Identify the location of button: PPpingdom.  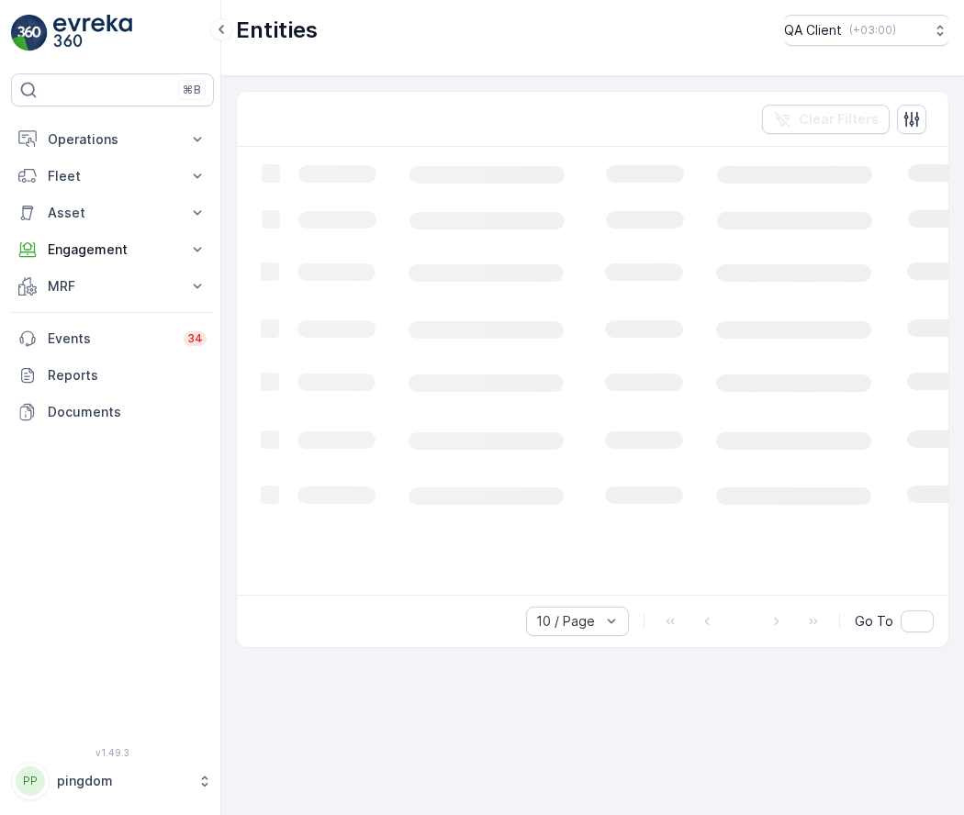
(112, 781).